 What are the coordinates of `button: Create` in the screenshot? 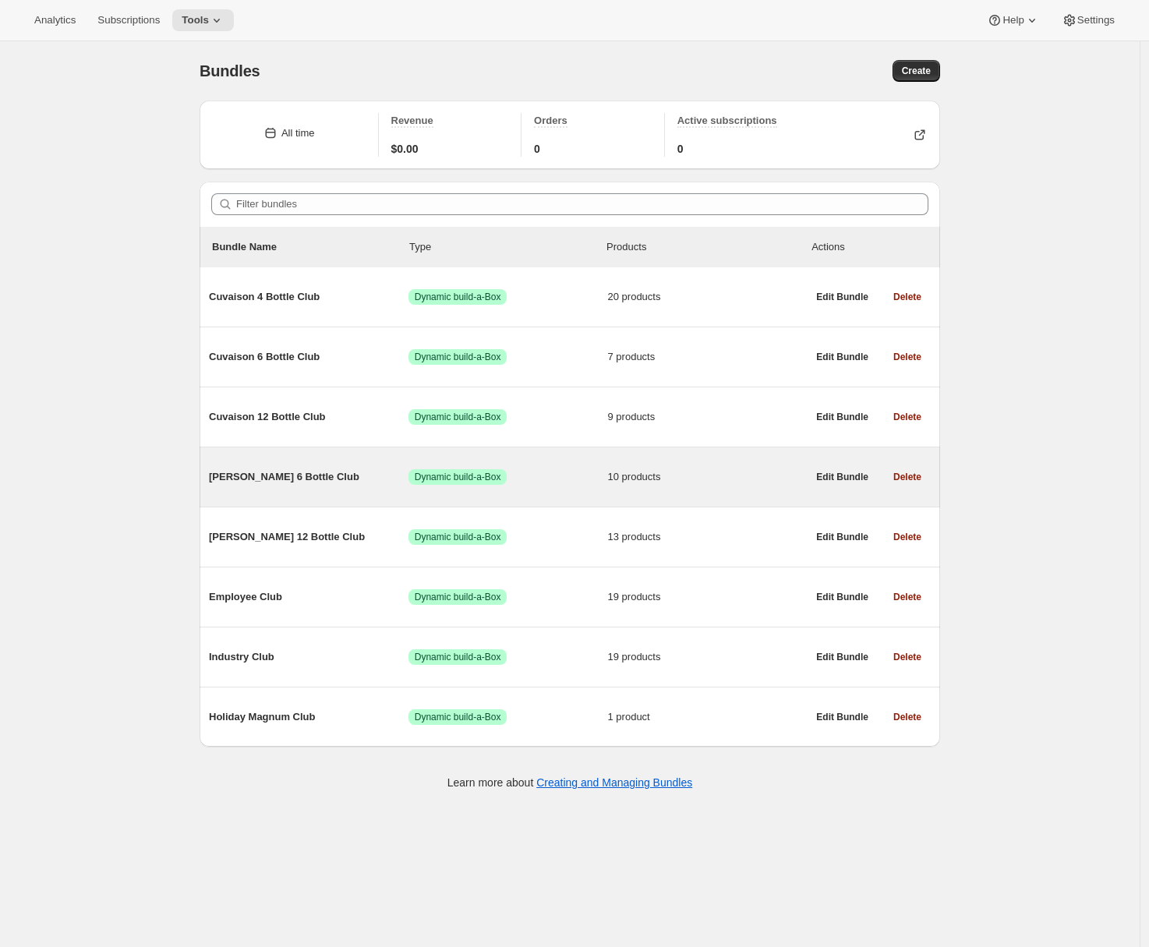 It's located at (916, 71).